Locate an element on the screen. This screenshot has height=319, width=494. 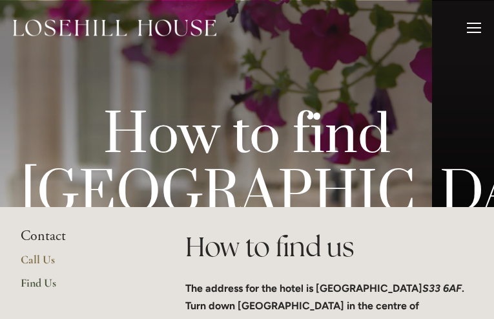
h1: How to find us is located at coordinates (330, 246).